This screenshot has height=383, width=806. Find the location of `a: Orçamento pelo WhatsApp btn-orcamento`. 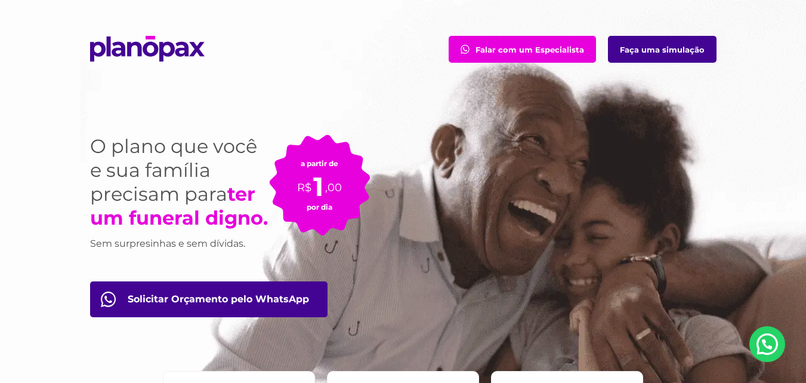

a: Orçamento pelo WhatsApp btn-orcamento is located at coordinates (209, 299).